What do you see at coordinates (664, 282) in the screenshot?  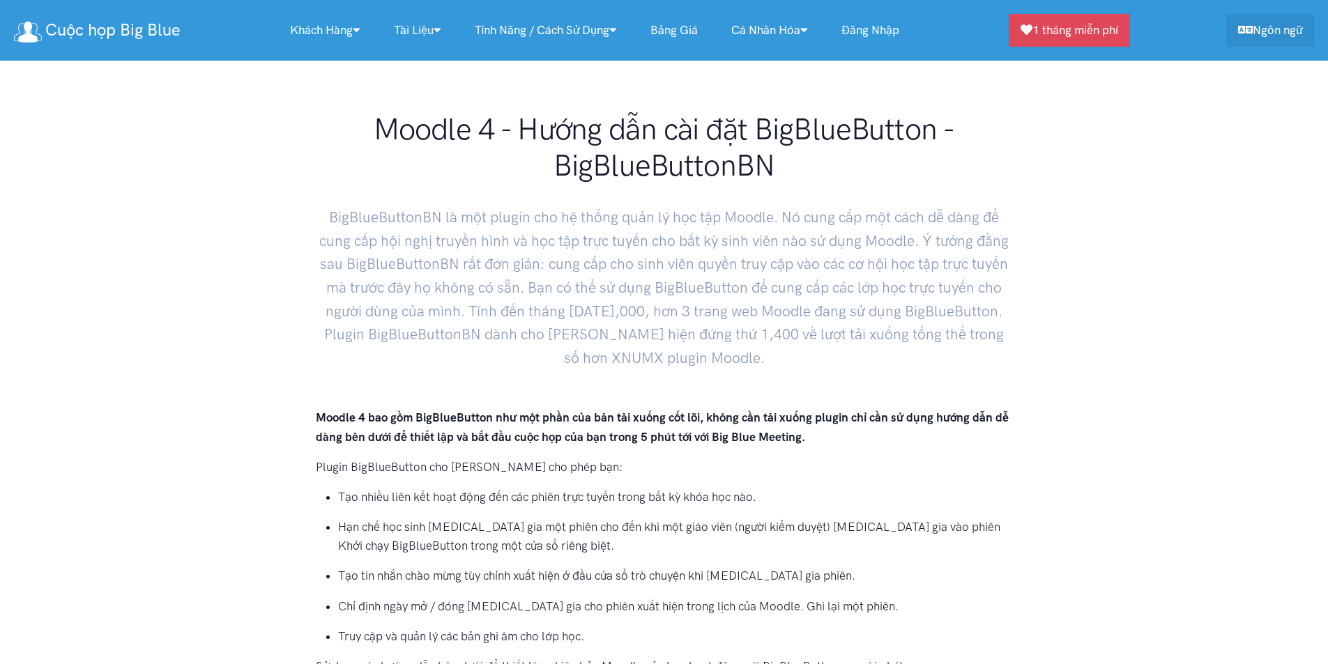 I see `p: BigBlueButtonBN là một plugin cho hệ thống quản lý học tập Moodle. Nó cung cấp một cách dễ dàng đ...` at bounding box center [664, 282].